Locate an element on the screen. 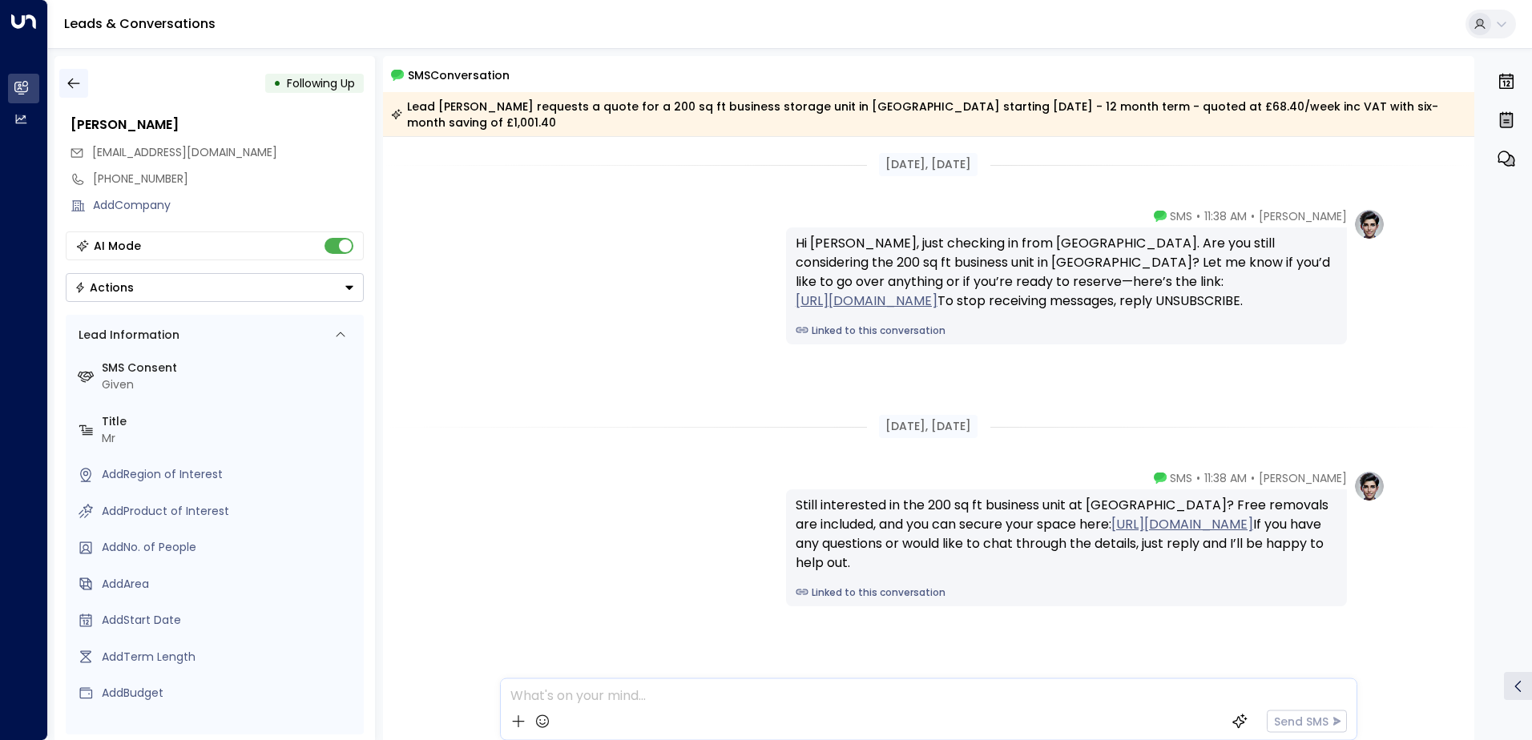  div: Actions is located at coordinates (104, 288).